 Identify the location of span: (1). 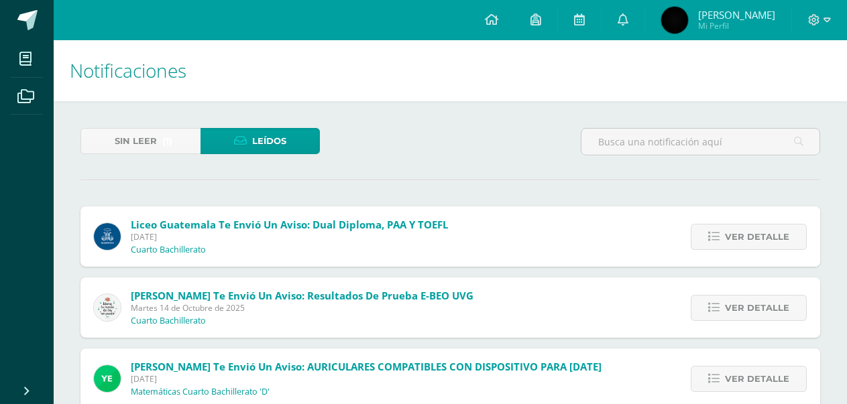
(167, 141).